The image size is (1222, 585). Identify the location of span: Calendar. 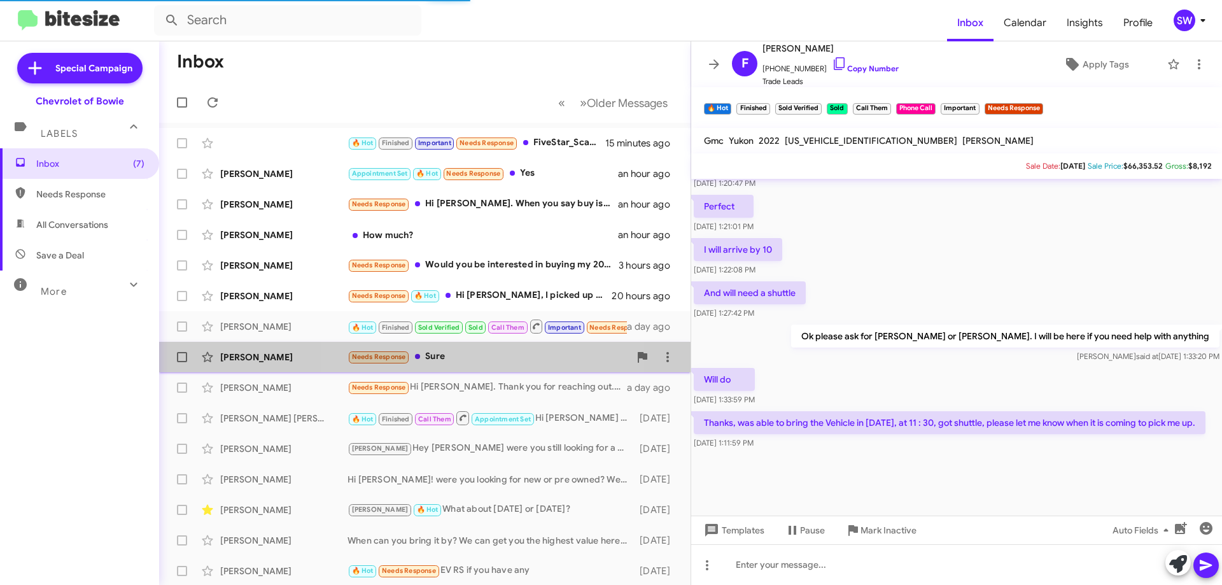
(1025, 23).